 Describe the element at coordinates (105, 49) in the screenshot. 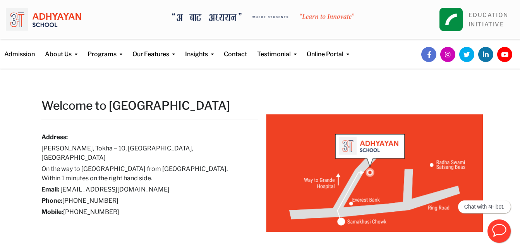

I see `a: Programs` at that location.